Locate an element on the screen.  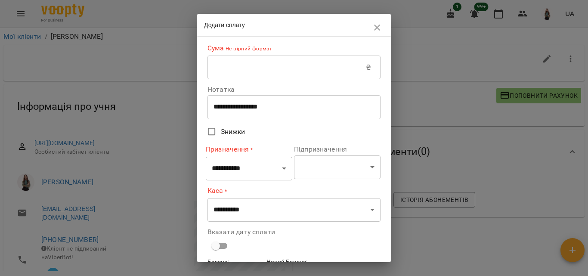
span: Додати сплату is located at coordinates (224, 25).